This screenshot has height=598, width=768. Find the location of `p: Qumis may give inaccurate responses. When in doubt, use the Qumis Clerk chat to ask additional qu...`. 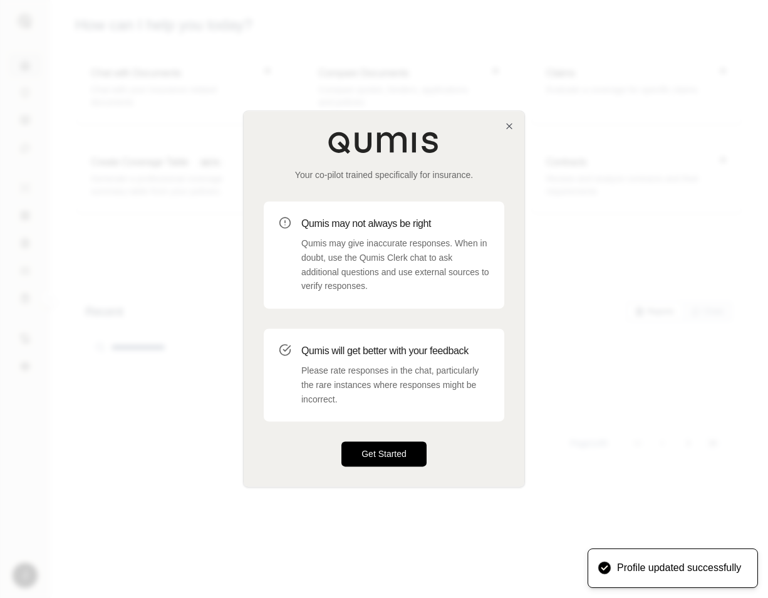

p: Qumis may give inaccurate responses. When in doubt, use the Qumis Clerk chat to ask additional qu... is located at coordinates (395, 264).